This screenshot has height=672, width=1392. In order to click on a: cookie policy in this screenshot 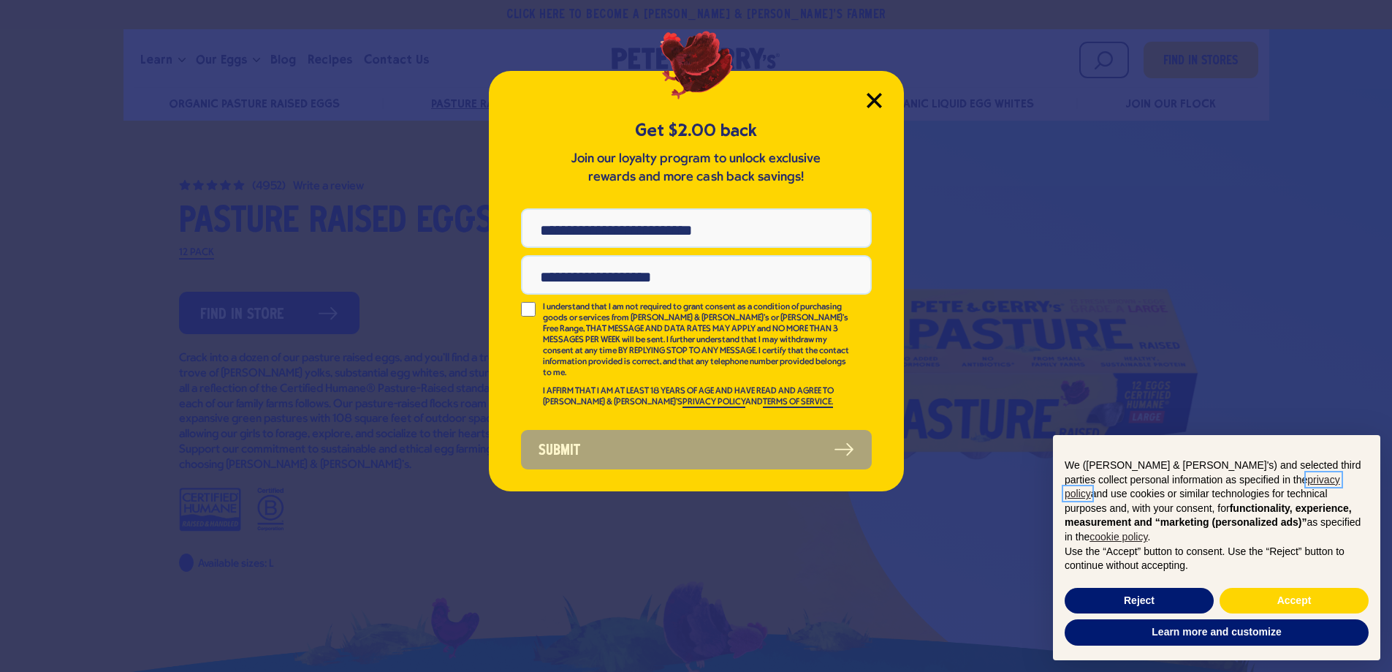, I will do `click(1118, 536)`.